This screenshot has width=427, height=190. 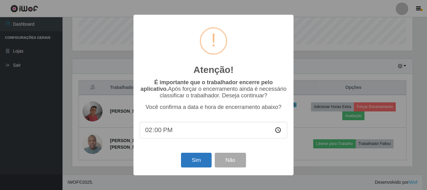 I want to click on b: É importante que o trabalhador encerre pelo aplicativo., so click(x=206, y=85).